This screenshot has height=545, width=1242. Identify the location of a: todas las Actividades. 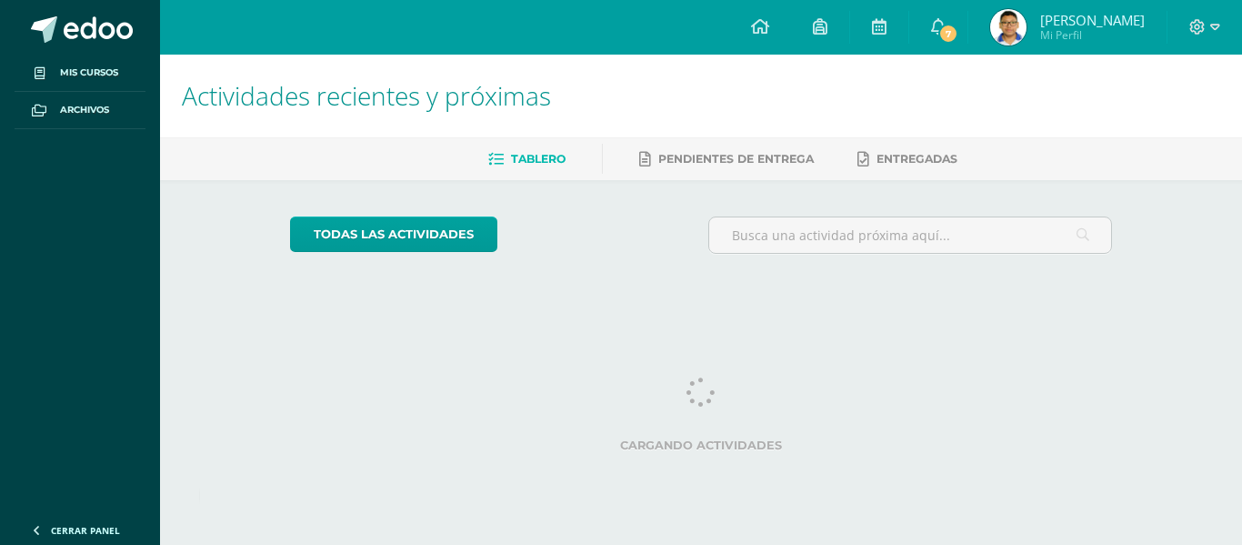
(394, 234).